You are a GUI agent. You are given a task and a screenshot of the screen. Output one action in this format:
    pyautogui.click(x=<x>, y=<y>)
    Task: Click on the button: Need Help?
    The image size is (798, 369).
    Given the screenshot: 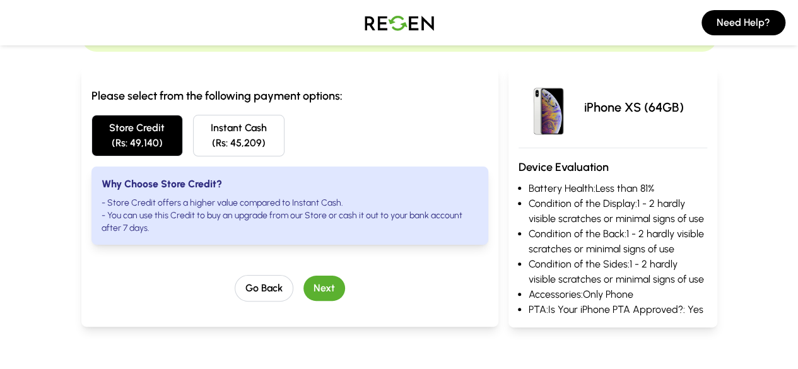 What is the action you would take?
    pyautogui.click(x=743, y=23)
    